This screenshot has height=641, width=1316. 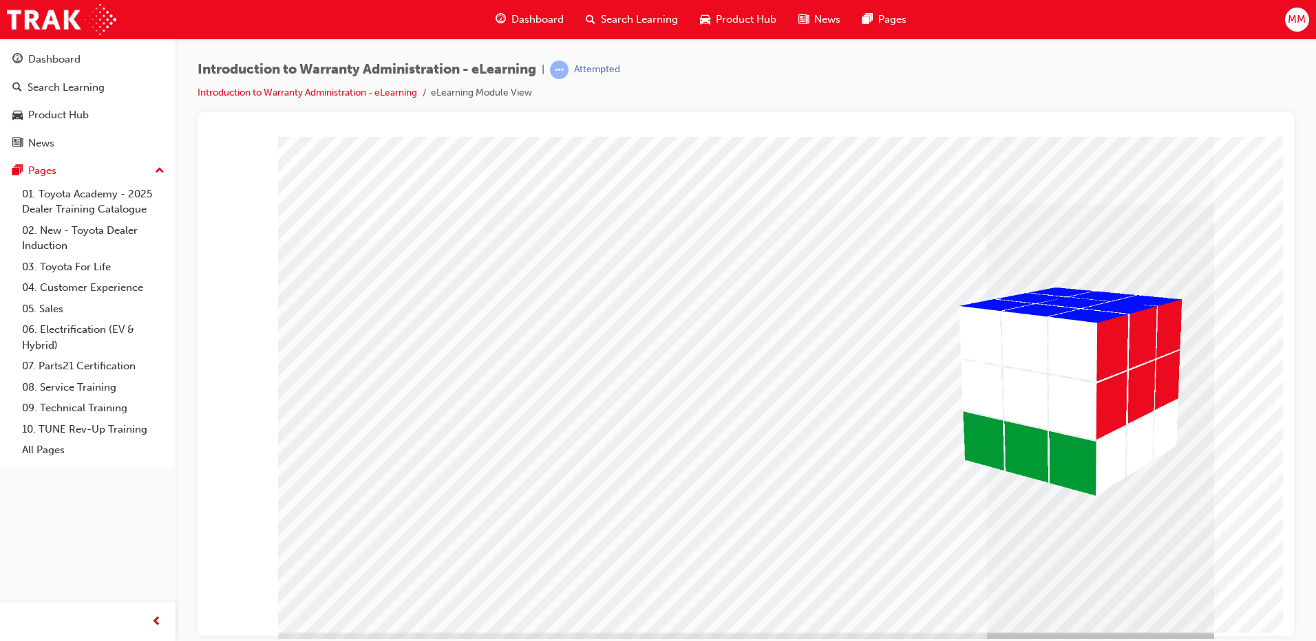 What do you see at coordinates (61, 19) in the screenshot?
I see `a: Trak` at bounding box center [61, 19].